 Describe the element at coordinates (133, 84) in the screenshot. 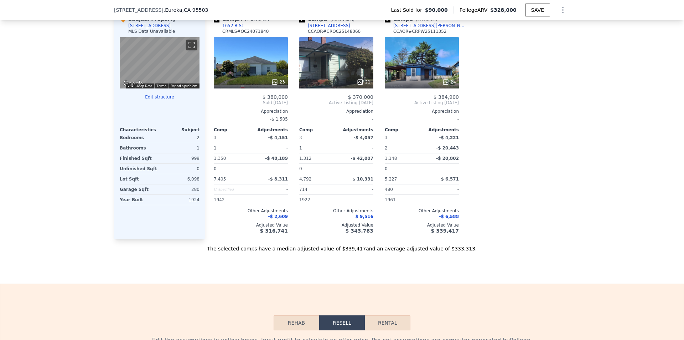

I see `img: Google` at that location.